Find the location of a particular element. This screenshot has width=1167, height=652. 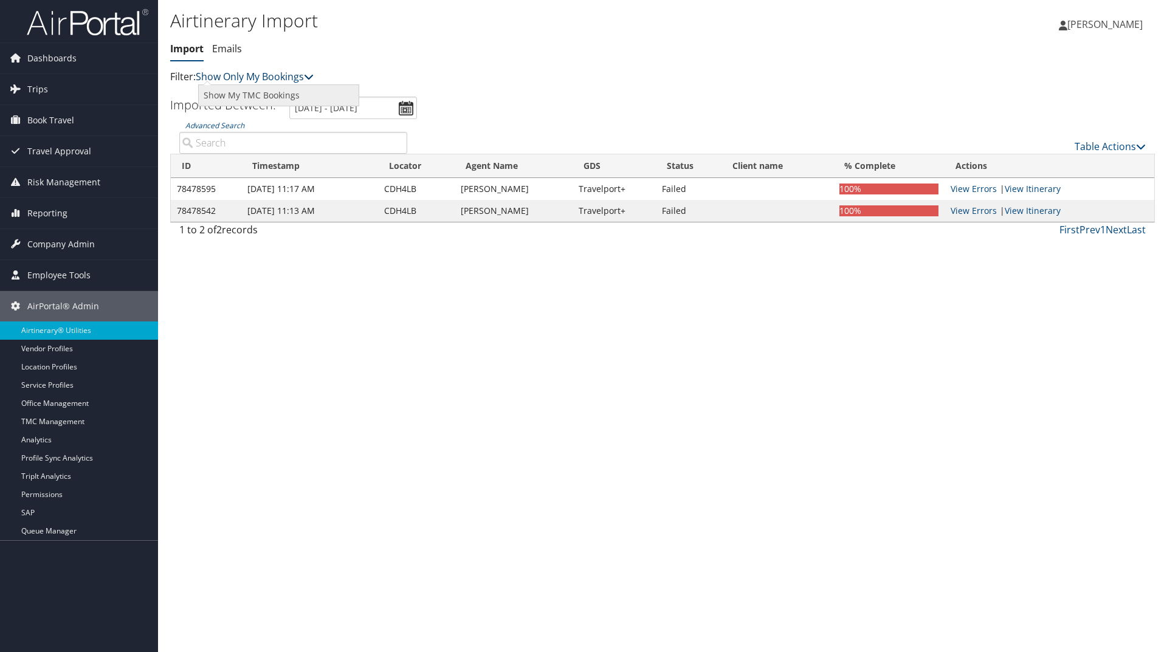

input: Advanced Search is located at coordinates (293, 143).